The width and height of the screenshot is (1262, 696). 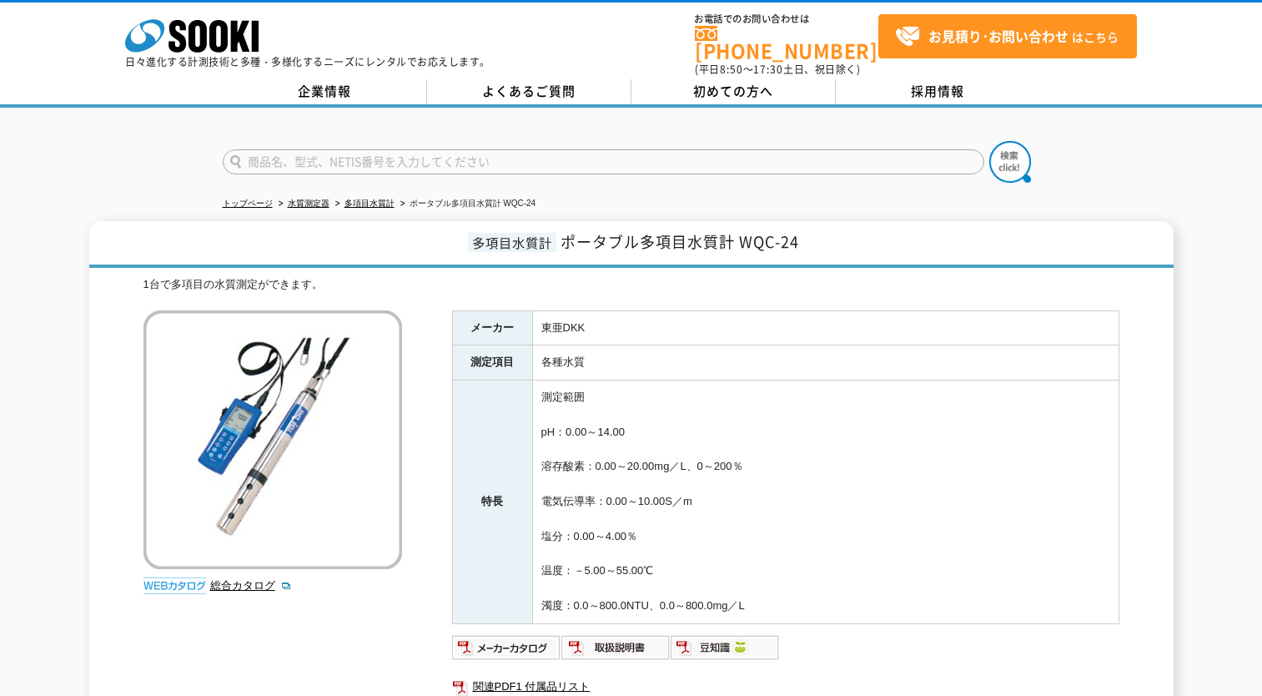 What do you see at coordinates (999, 36) in the screenshot?
I see `strong: お見積り･お問い合わせ` at bounding box center [999, 36].